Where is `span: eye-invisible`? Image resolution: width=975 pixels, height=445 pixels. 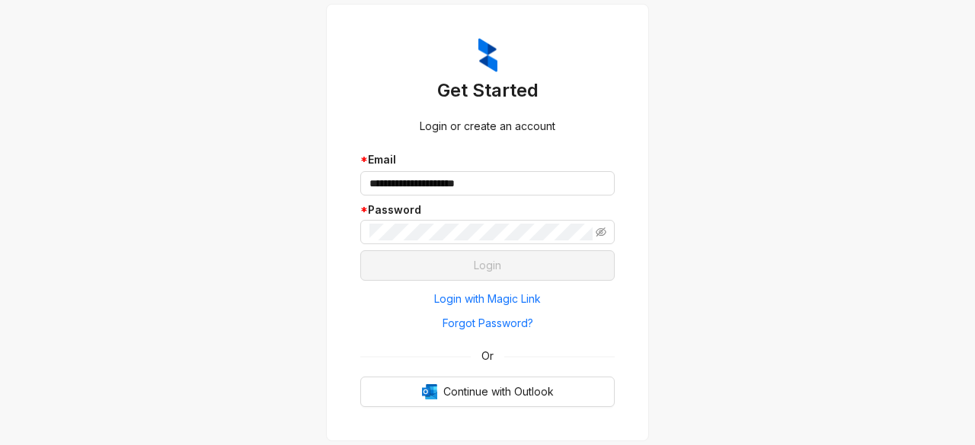 span: eye-invisible is located at coordinates (601, 232).